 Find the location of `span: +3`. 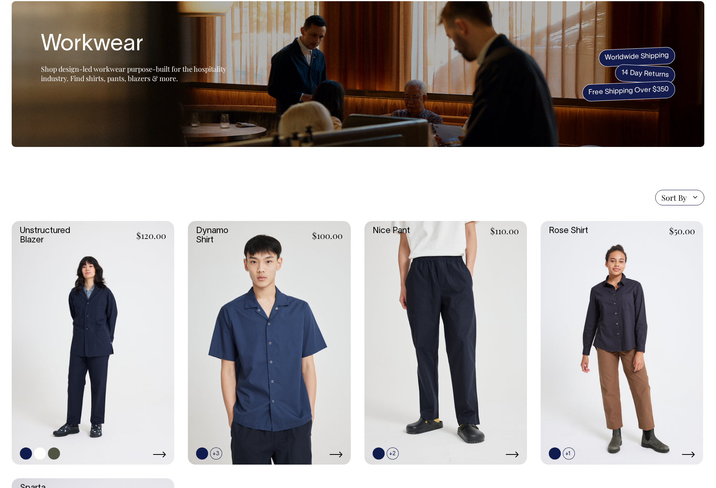

span: +3 is located at coordinates (216, 453).